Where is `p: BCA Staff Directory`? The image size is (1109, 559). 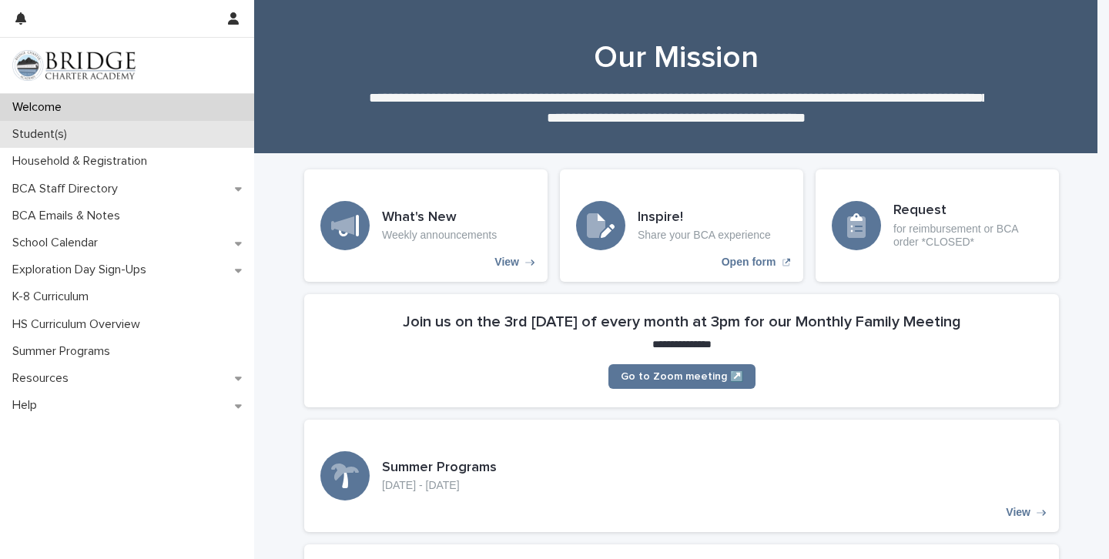
p: BCA Staff Directory is located at coordinates (68, 189).